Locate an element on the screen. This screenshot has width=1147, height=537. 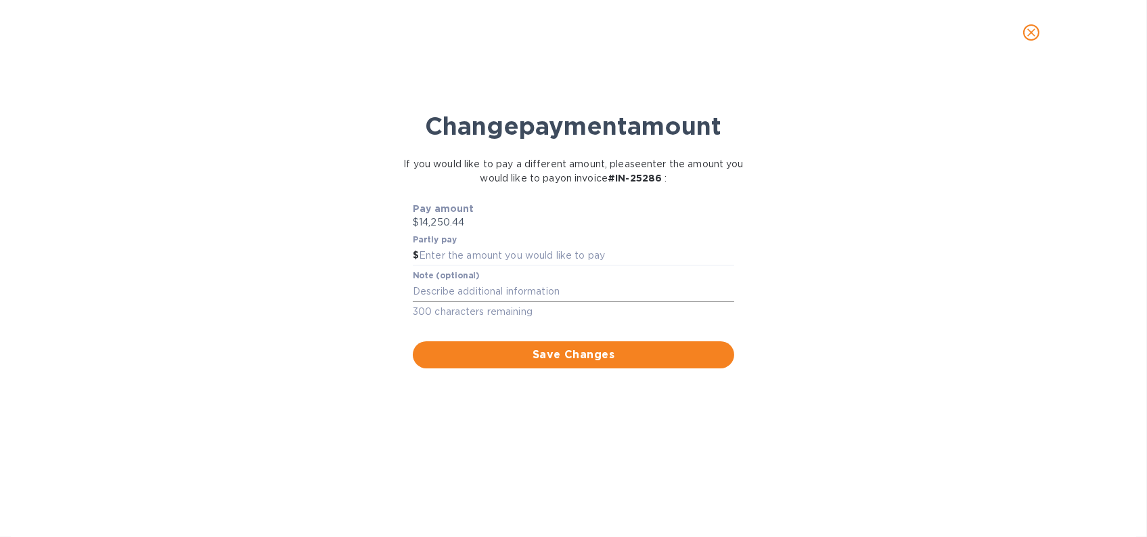
p: 300 characters remaining is located at coordinates (573, 311).